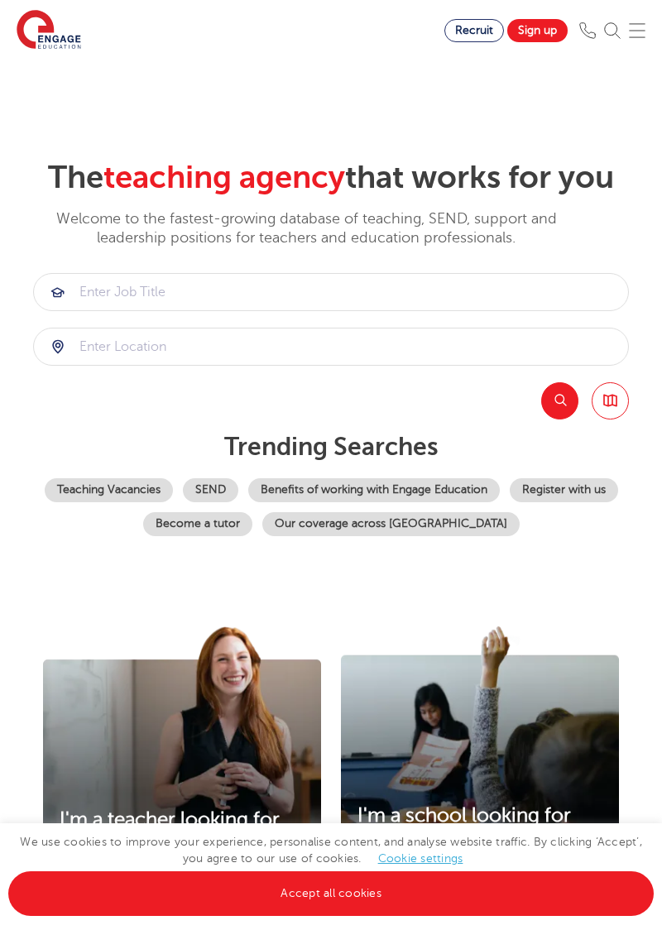 The image size is (662, 930). What do you see at coordinates (170, 831) in the screenshot?
I see `span: I'm a teacher looking for work >` at bounding box center [170, 831].